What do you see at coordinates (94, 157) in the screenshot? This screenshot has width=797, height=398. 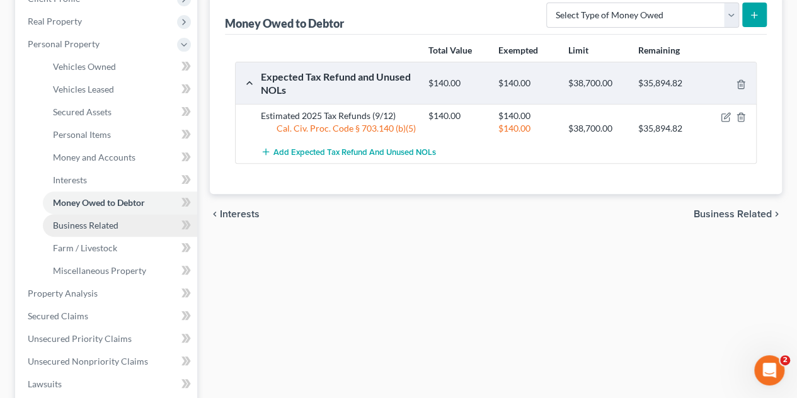 I see `span: Money and Accounts` at bounding box center [94, 157].